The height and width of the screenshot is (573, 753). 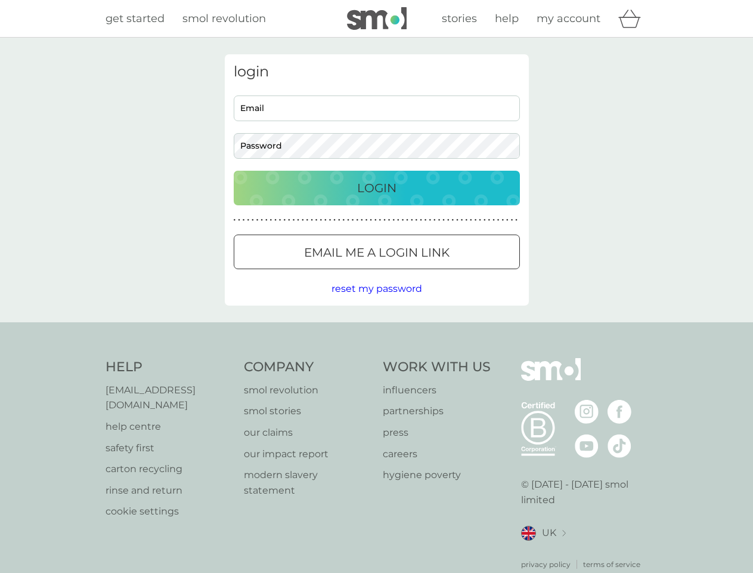 What do you see at coordinates (546, 564) in the screenshot?
I see `a: privacy policy` at bounding box center [546, 564].